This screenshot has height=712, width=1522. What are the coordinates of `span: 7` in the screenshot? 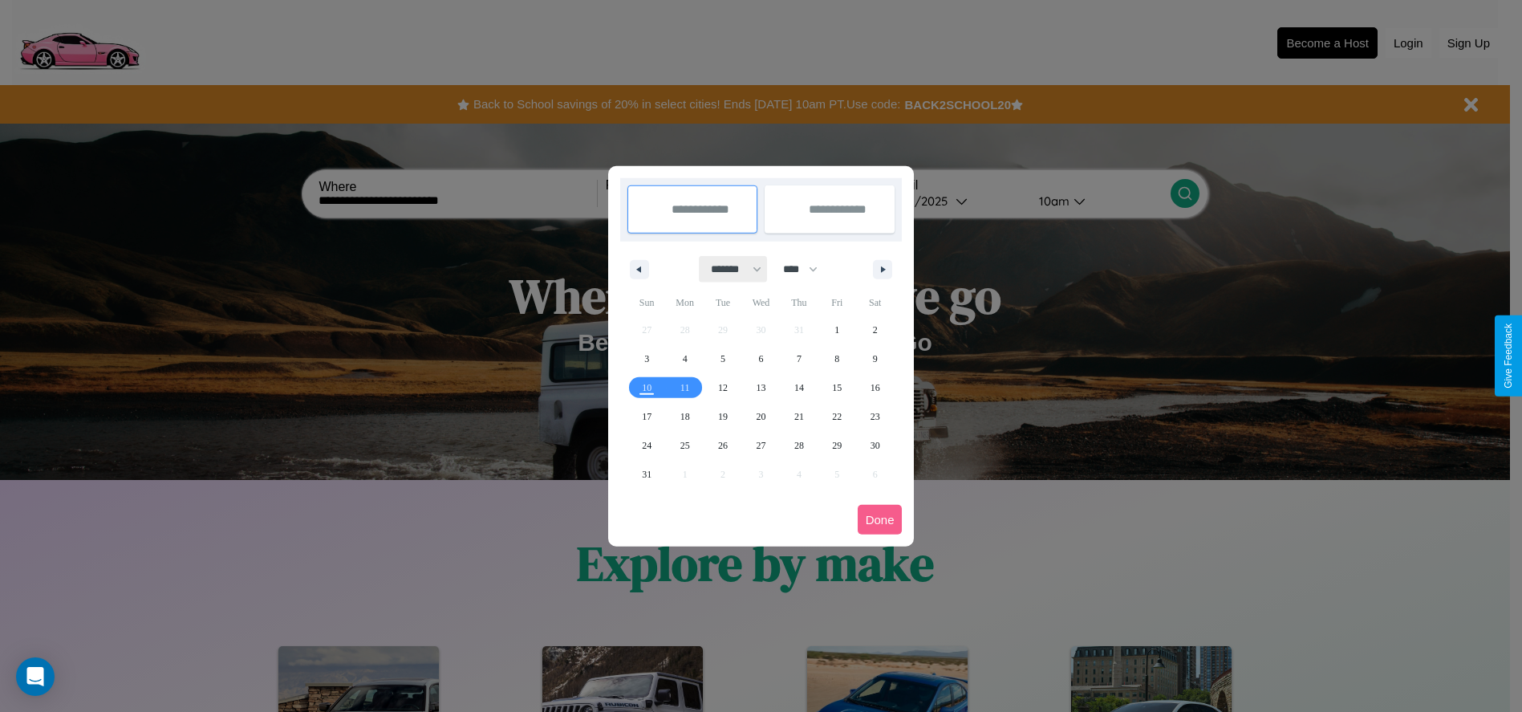 It's located at (799, 359).